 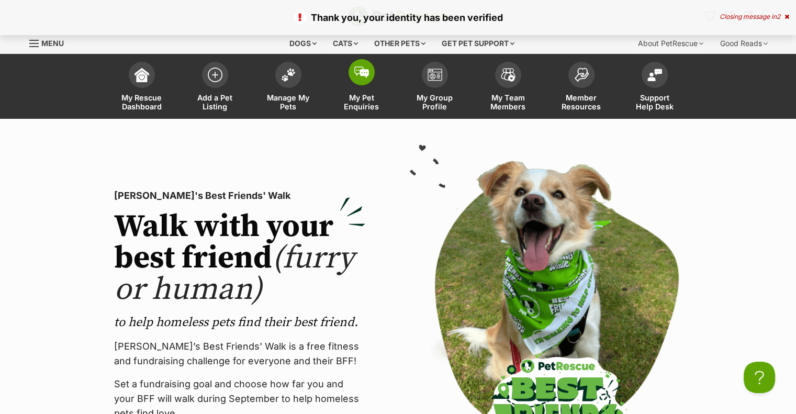 What do you see at coordinates (581, 102) in the screenshot?
I see `span: Member Resources` at bounding box center [581, 102].